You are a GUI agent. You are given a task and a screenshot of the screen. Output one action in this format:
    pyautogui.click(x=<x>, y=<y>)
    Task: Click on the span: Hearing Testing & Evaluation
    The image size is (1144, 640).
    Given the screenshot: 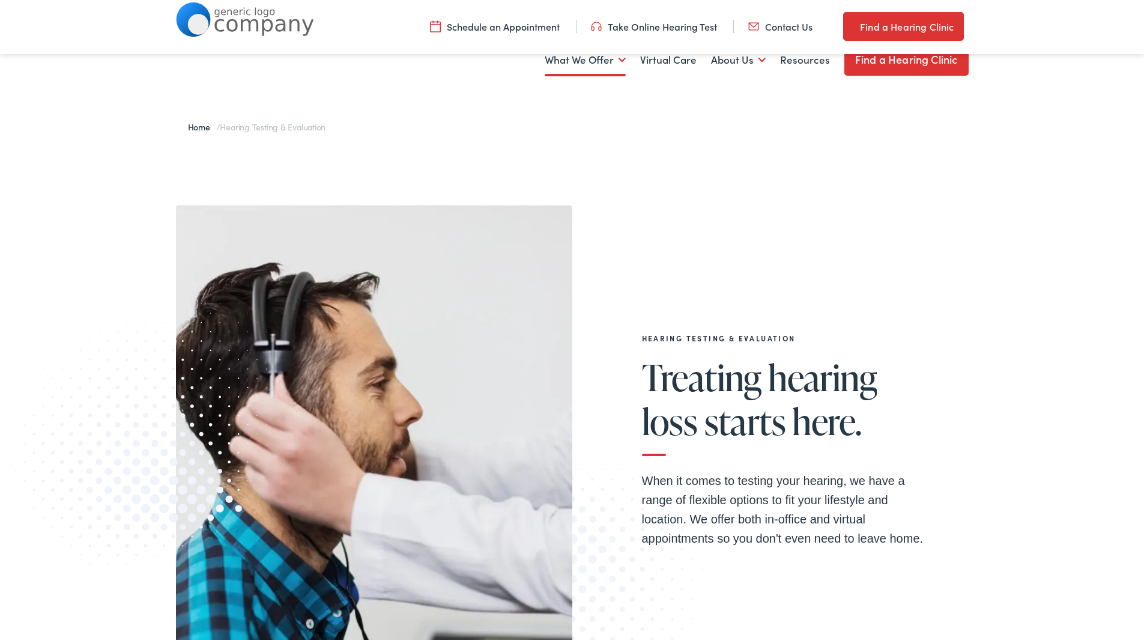 What is the action you would take?
    pyautogui.click(x=273, y=127)
    